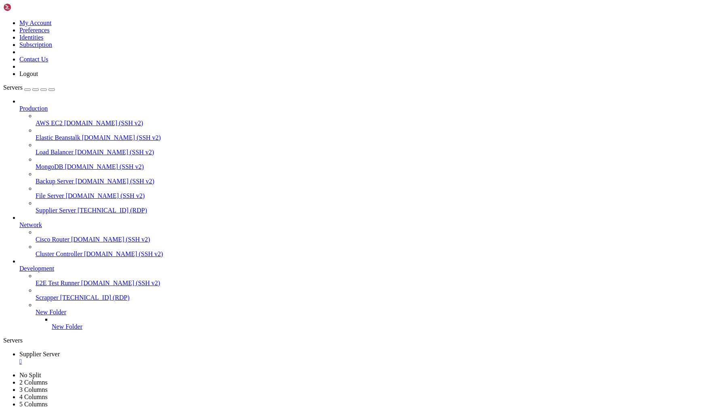 The height and width of the screenshot is (410, 727). Describe the element at coordinates (26, 7) in the screenshot. I see `img: Shellngn` at that location.